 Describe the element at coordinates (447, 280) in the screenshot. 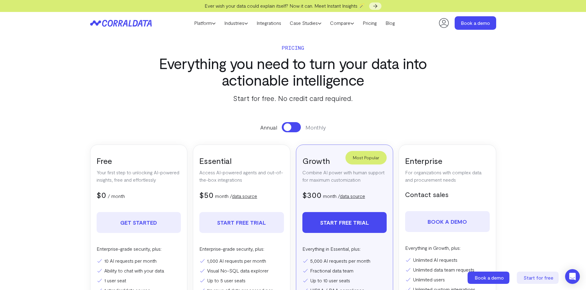

I see `li: Unlimited users` at that location.